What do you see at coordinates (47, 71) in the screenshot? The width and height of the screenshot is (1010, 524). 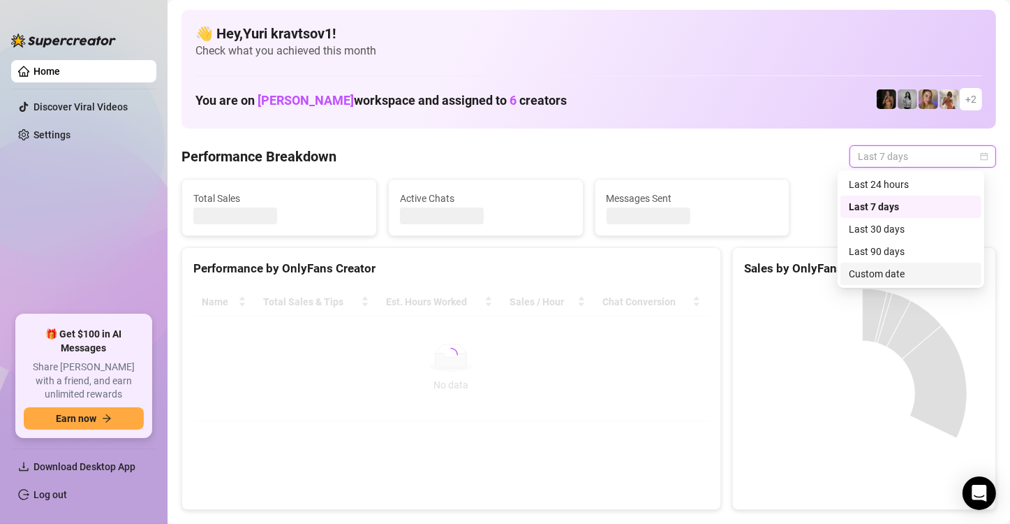 I see `a: Home` at bounding box center [47, 71].